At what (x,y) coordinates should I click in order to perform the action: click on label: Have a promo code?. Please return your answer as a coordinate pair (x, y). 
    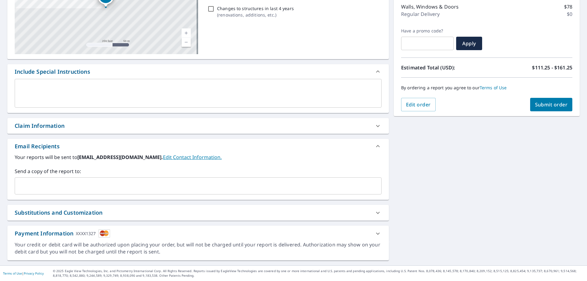
    Looking at the image, I should click on (427, 31).